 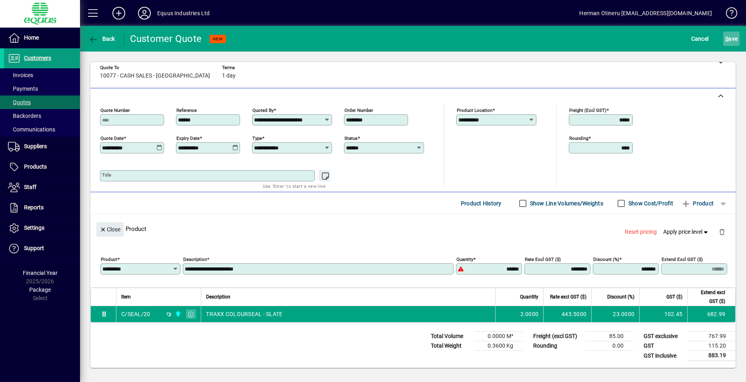 What do you see at coordinates (42, 116) in the screenshot?
I see `a: Backorders` at bounding box center [42, 116].